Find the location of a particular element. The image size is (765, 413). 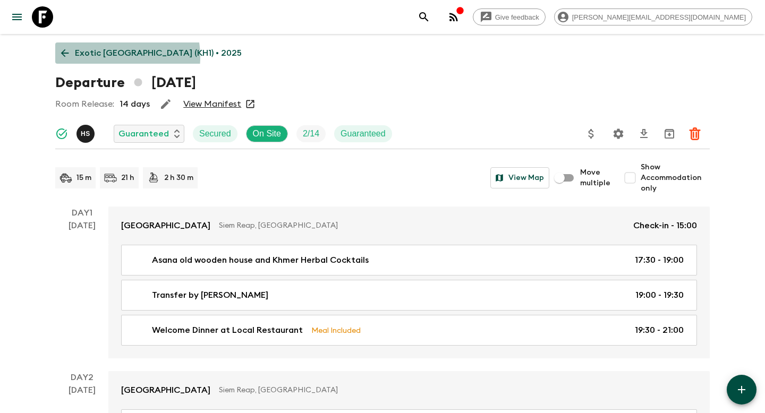

p: On Site is located at coordinates (267, 134).